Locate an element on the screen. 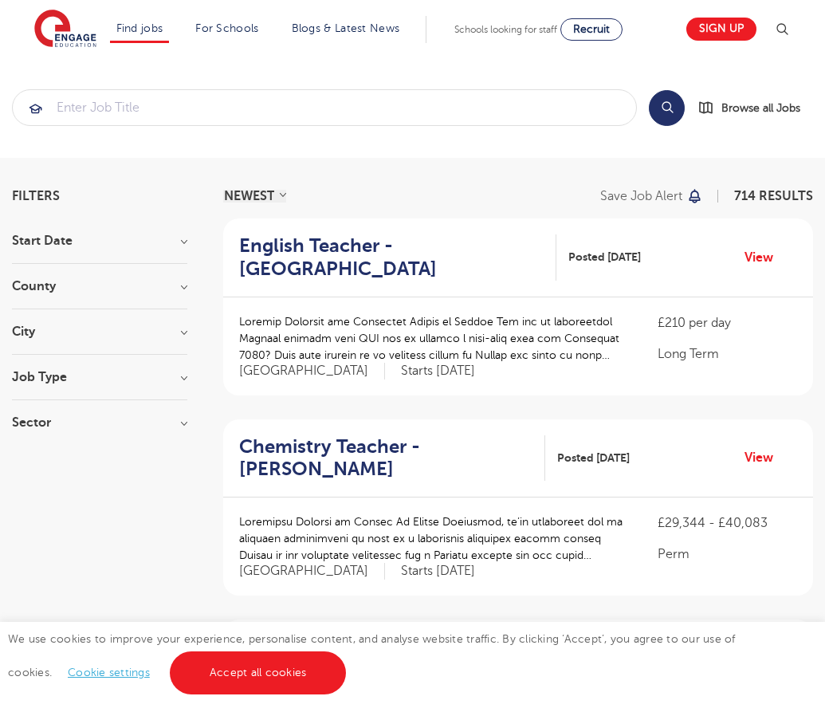 This screenshot has width=825, height=708. a: Find jobs is located at coordinates (139, 28).